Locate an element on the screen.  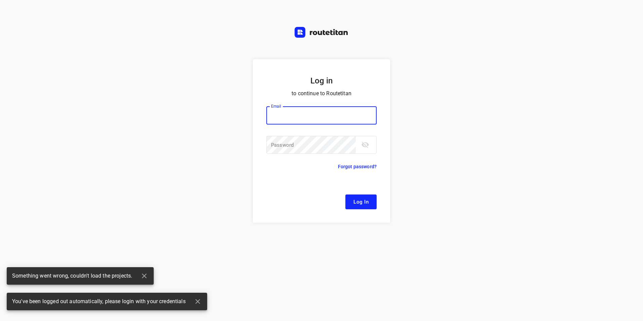
p: Forgot password? is located at coordinates (357, 167).